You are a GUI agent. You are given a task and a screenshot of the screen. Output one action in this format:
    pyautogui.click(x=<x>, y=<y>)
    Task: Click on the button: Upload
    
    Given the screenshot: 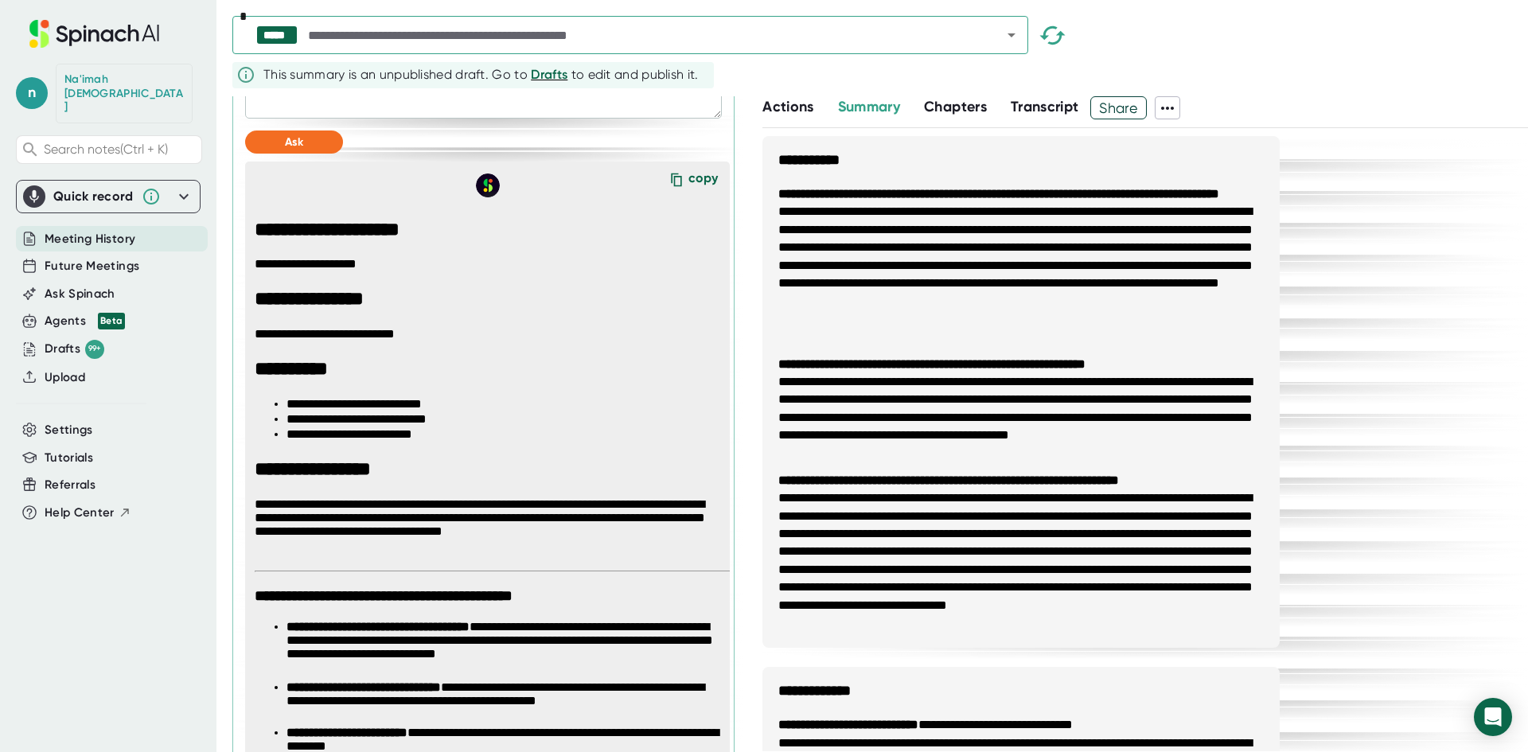 What is the action you would take?
    pyautogui.click(x=64, y=377)
    